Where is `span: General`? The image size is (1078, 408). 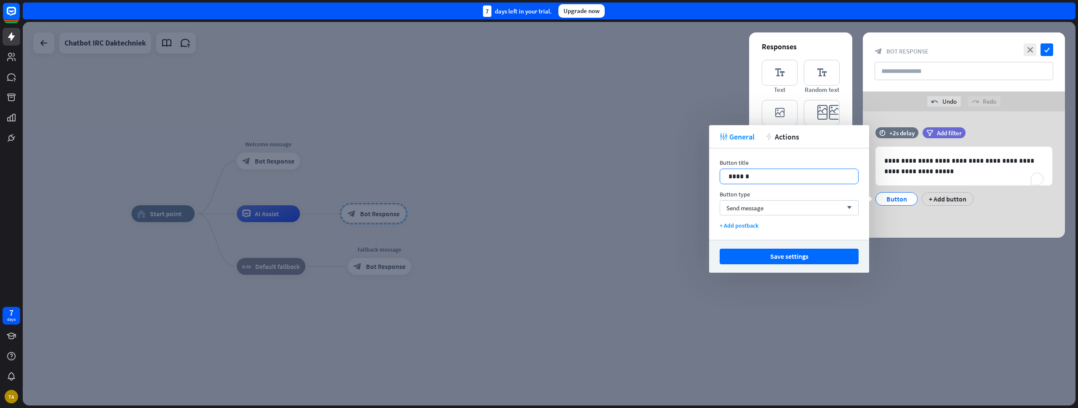 span: General is located at coordinates (742, 136).